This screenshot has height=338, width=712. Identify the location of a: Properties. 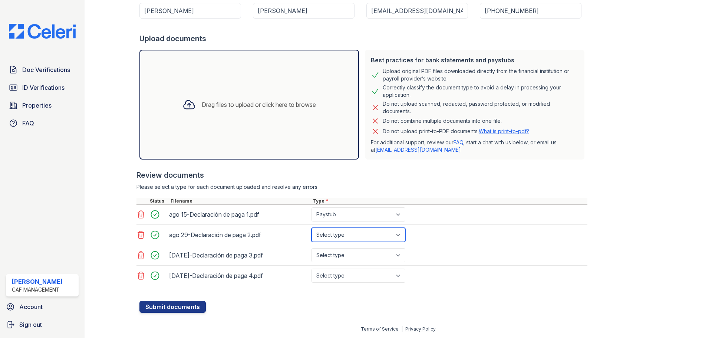
(42, 105).